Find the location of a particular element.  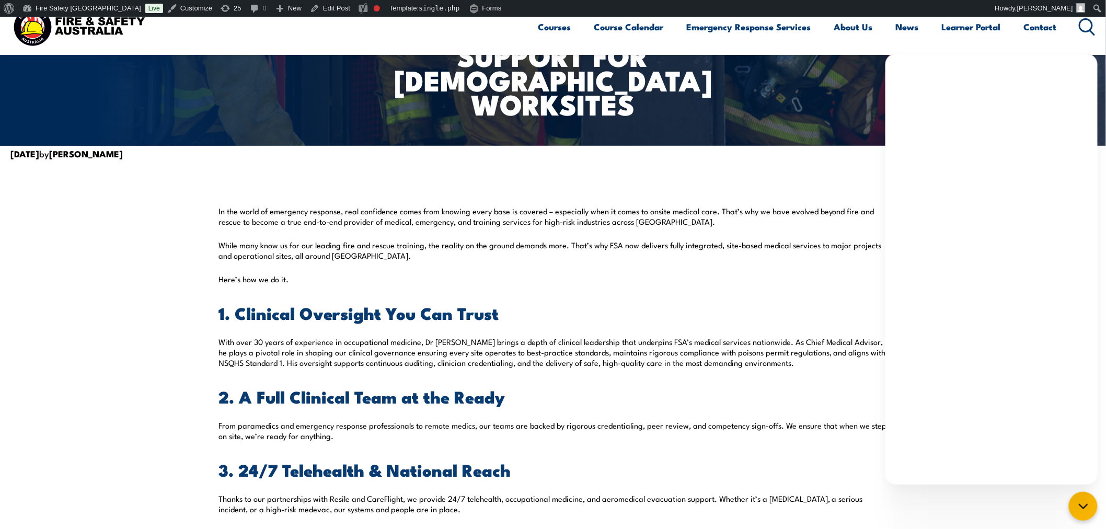

span: single.php is located at coordinates (439, 8).